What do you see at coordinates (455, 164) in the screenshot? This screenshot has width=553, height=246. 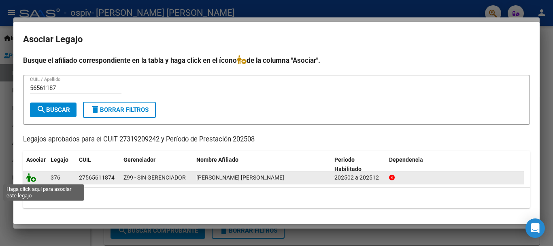 I see `datatable-header-cell: Dependencia` at bounding box center [455, 164].